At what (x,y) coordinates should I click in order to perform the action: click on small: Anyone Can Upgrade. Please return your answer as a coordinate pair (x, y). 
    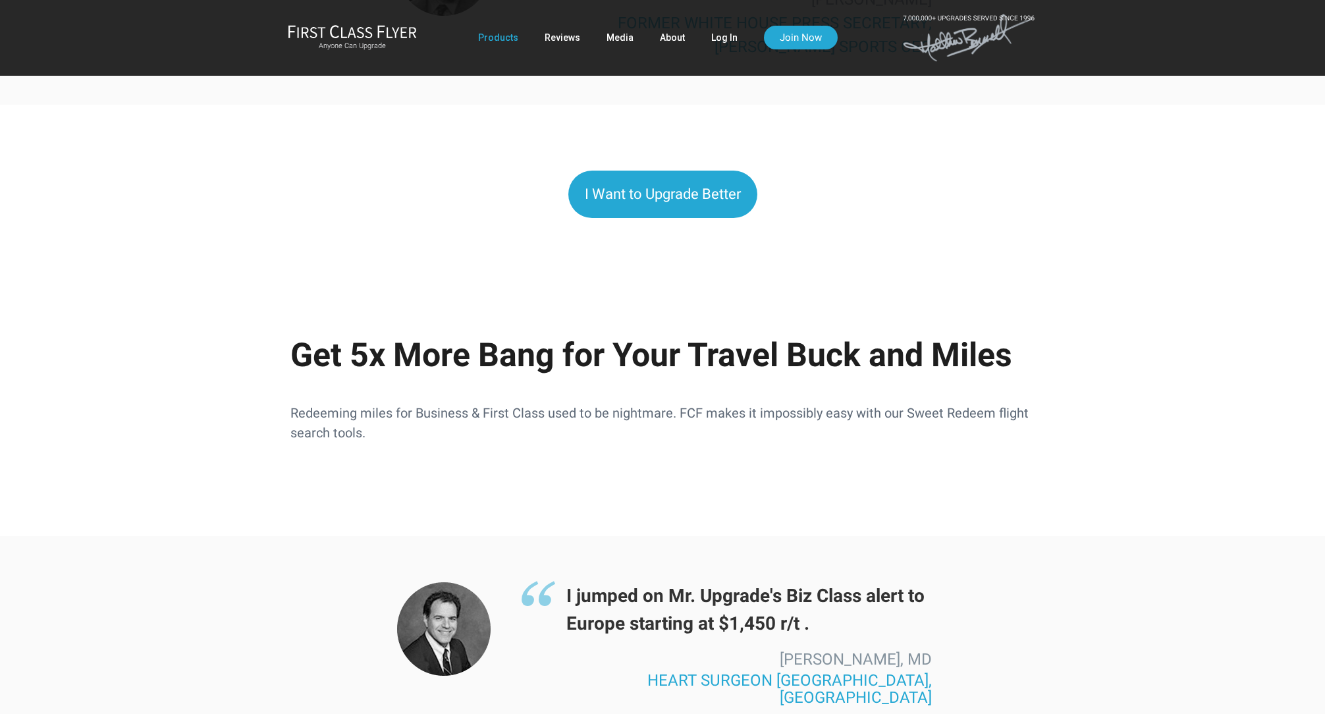
    Looking at the image, I should click on (352, 46).